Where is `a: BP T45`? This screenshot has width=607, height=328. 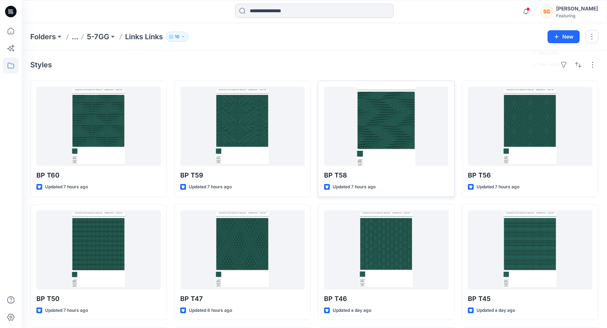 a: BP T45 is located at coordinates (530, 250).